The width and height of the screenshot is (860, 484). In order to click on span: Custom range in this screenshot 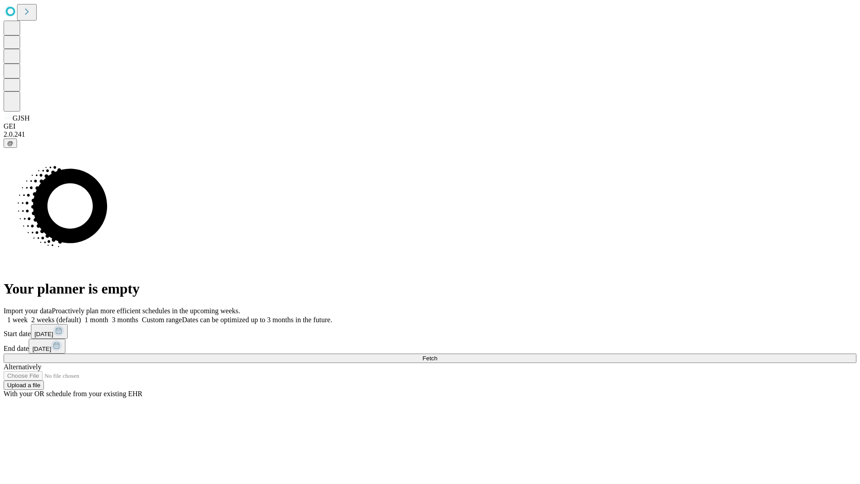, I will do `click(162, 319)`.